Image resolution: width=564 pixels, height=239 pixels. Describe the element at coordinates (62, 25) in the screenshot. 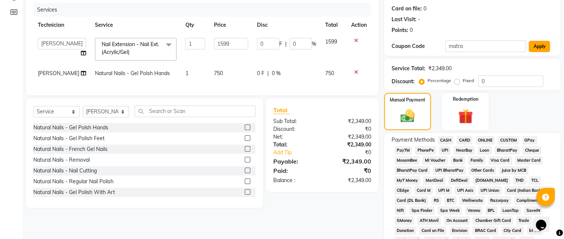

I see `th: Technician` at that location.